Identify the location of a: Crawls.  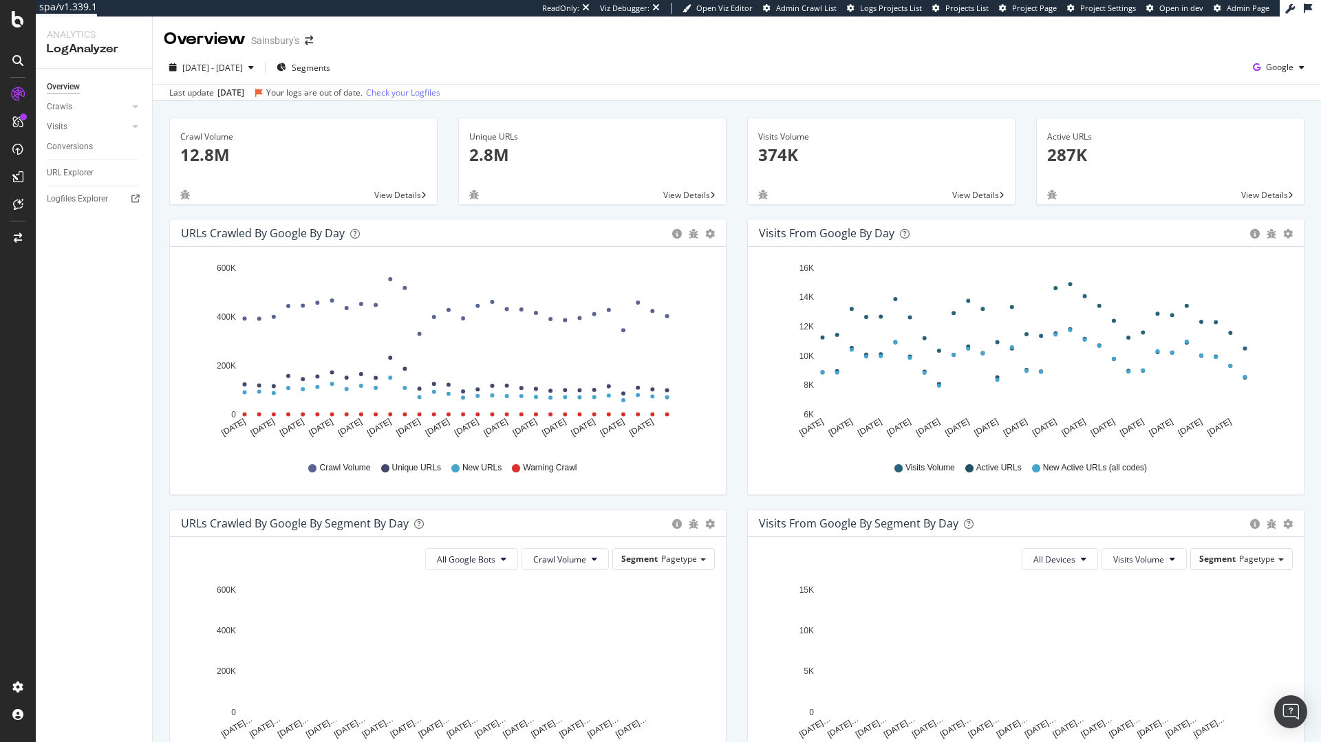
(87, 107).